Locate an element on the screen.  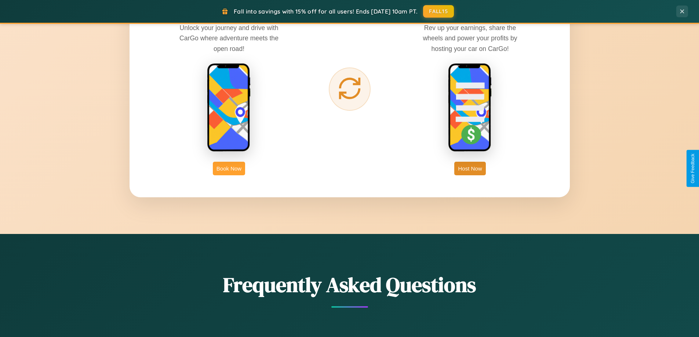
button: Book Now is located at coordinates (229, 168).